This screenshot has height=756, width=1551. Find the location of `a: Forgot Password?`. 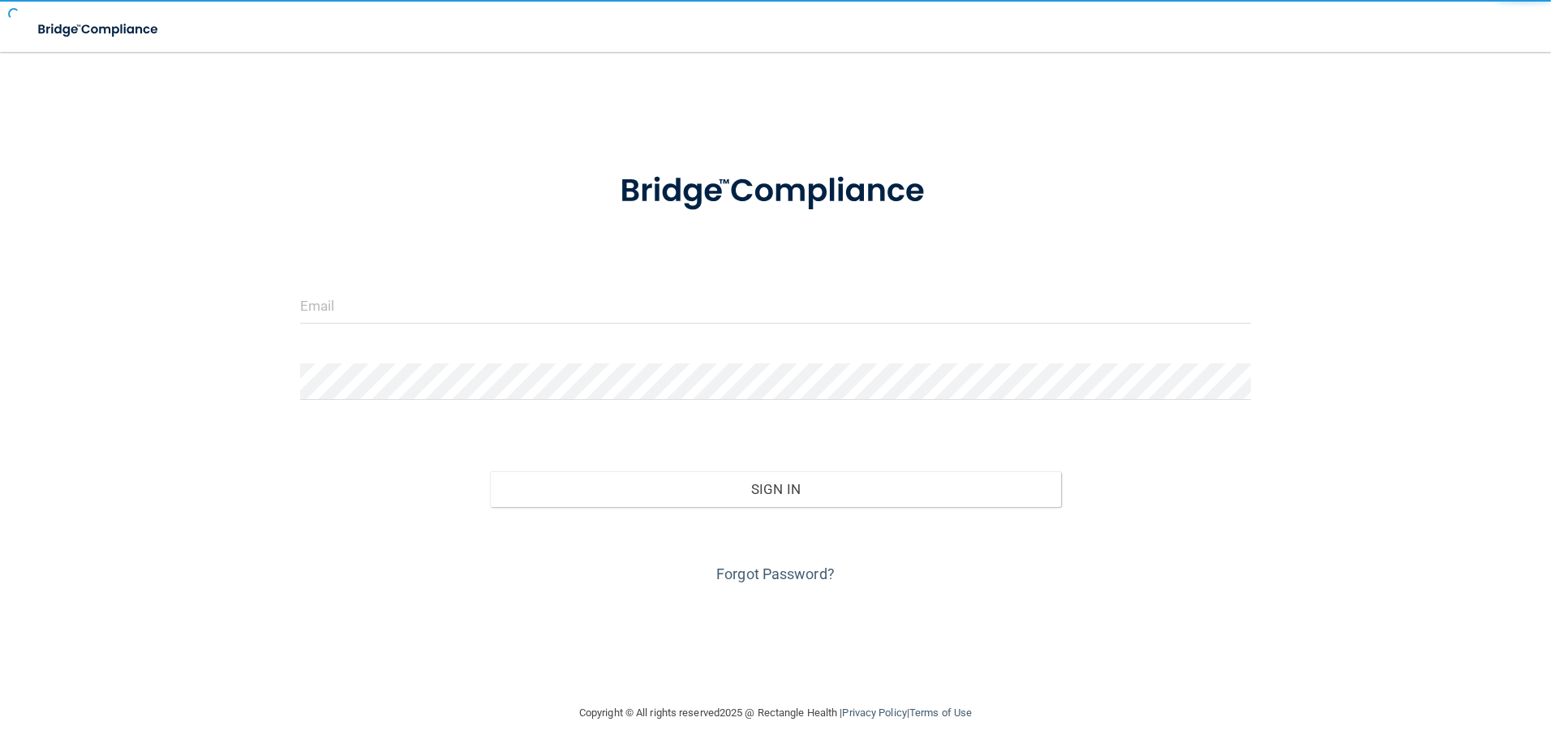

a: Forgot Password? is located at coordinates (775, 573).